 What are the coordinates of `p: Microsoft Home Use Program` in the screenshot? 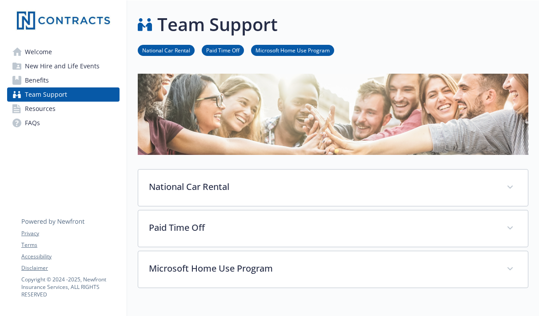 It's located at (322, 269).